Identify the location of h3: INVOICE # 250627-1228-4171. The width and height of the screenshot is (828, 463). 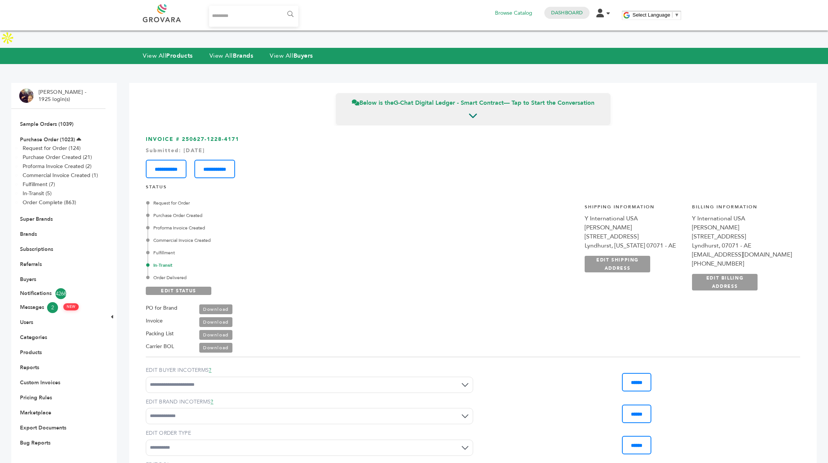
(473, 157).